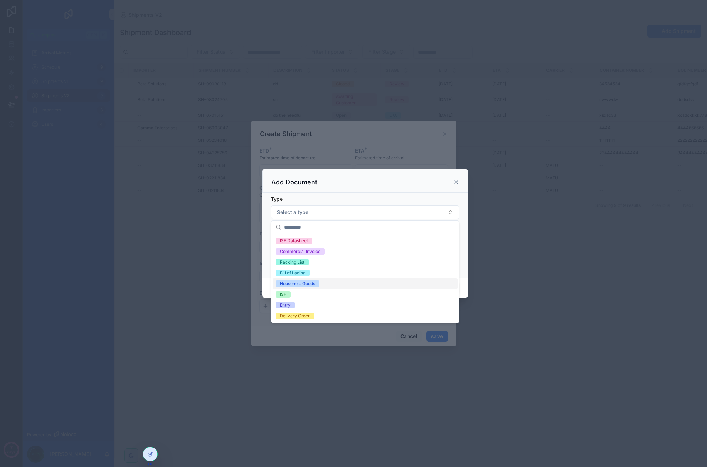 This screenshot has height=467, width=707. What do you see at coordinates (295, 316) in the screenshot?
I see `div: Delivery Order` at bounding box center [295, 316].